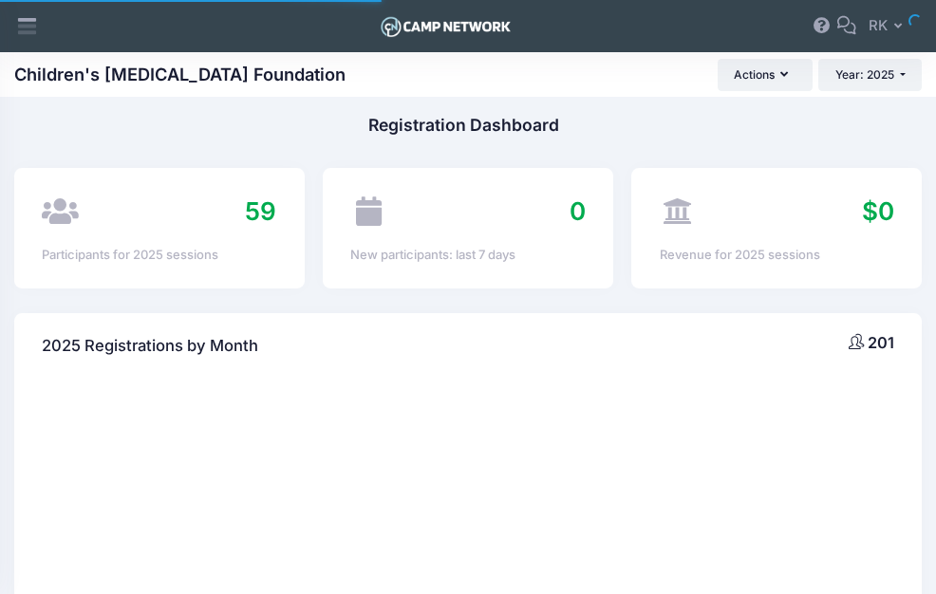 The image size is (936, 594). I want to click on div: Show aside menu, so click(28, 27).